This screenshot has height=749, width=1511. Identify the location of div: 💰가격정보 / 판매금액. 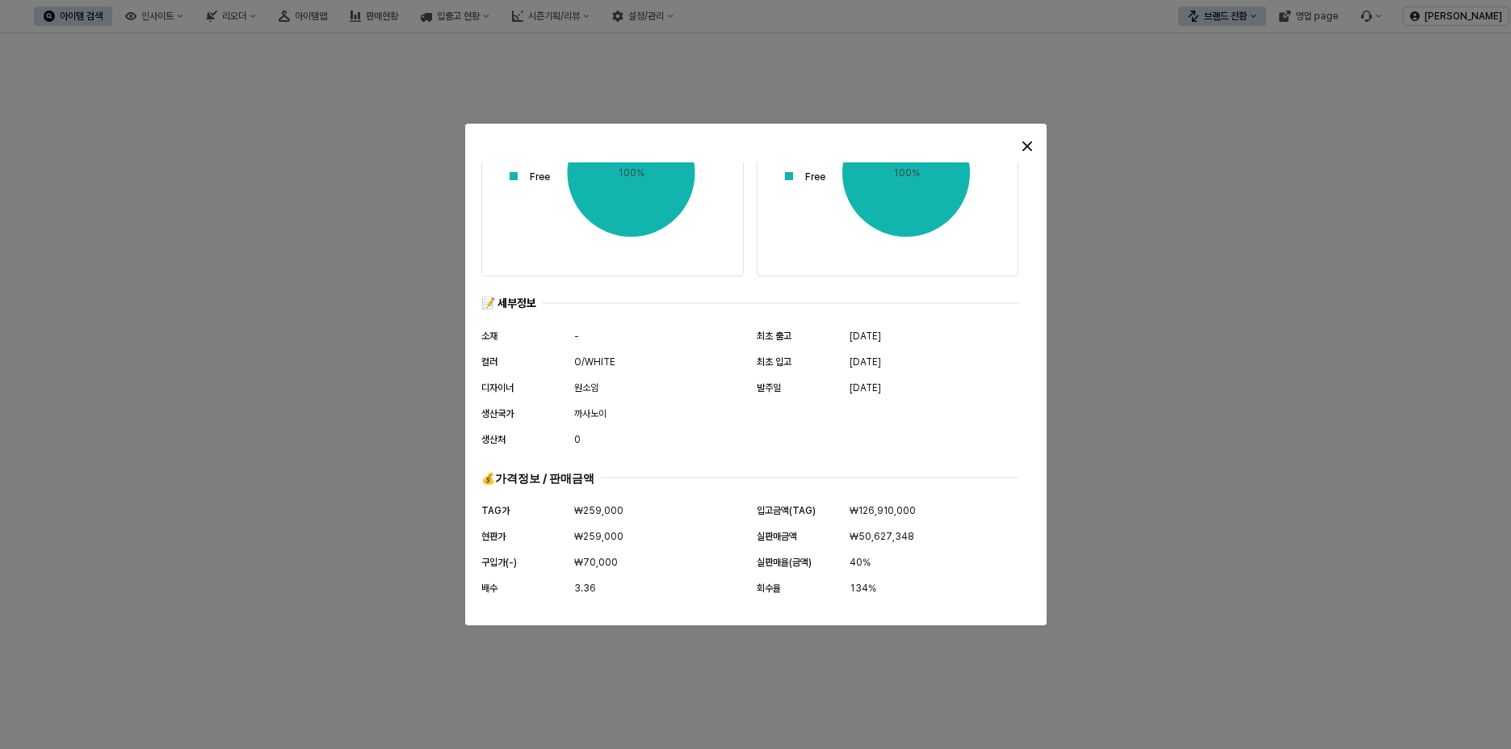
(538, 477).